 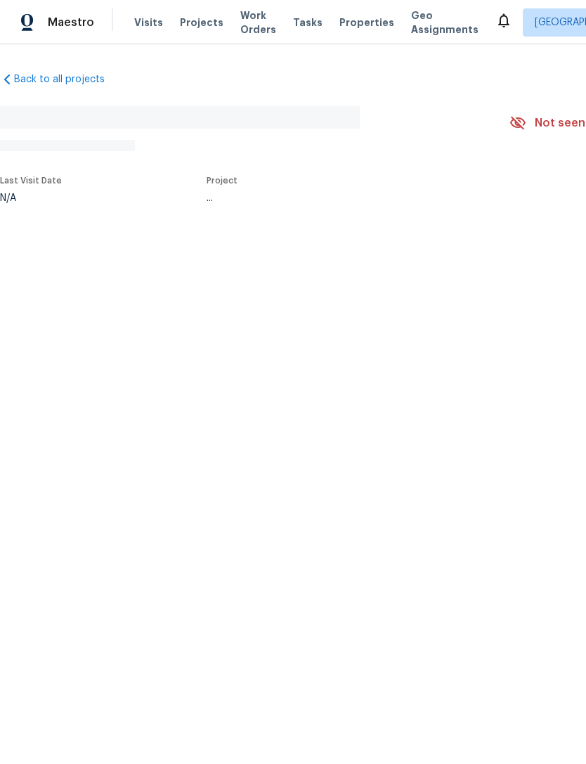 What do you see at coordinates (202, 22) in the screenshot?
I see `span: Projects` at bounding box center [202, 22].